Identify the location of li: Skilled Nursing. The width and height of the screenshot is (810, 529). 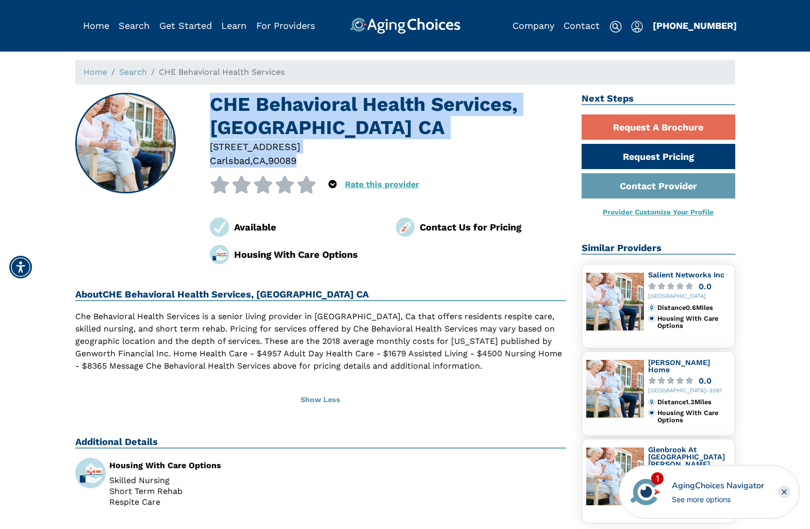
(211, 480).